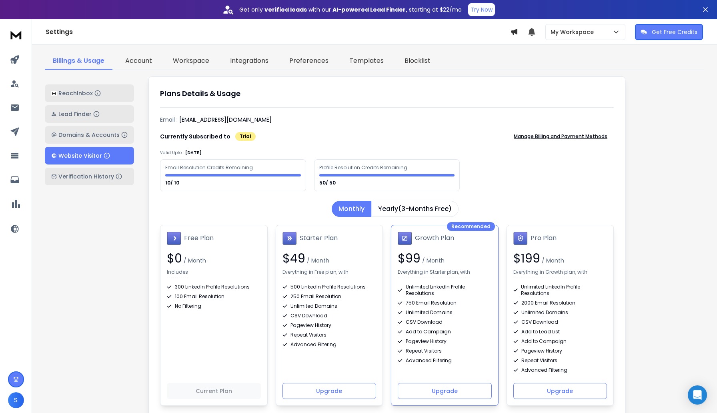  Describe the element at coordinates (319, 238) in the screenshot. I see `h1: Starter Plan` at that location.